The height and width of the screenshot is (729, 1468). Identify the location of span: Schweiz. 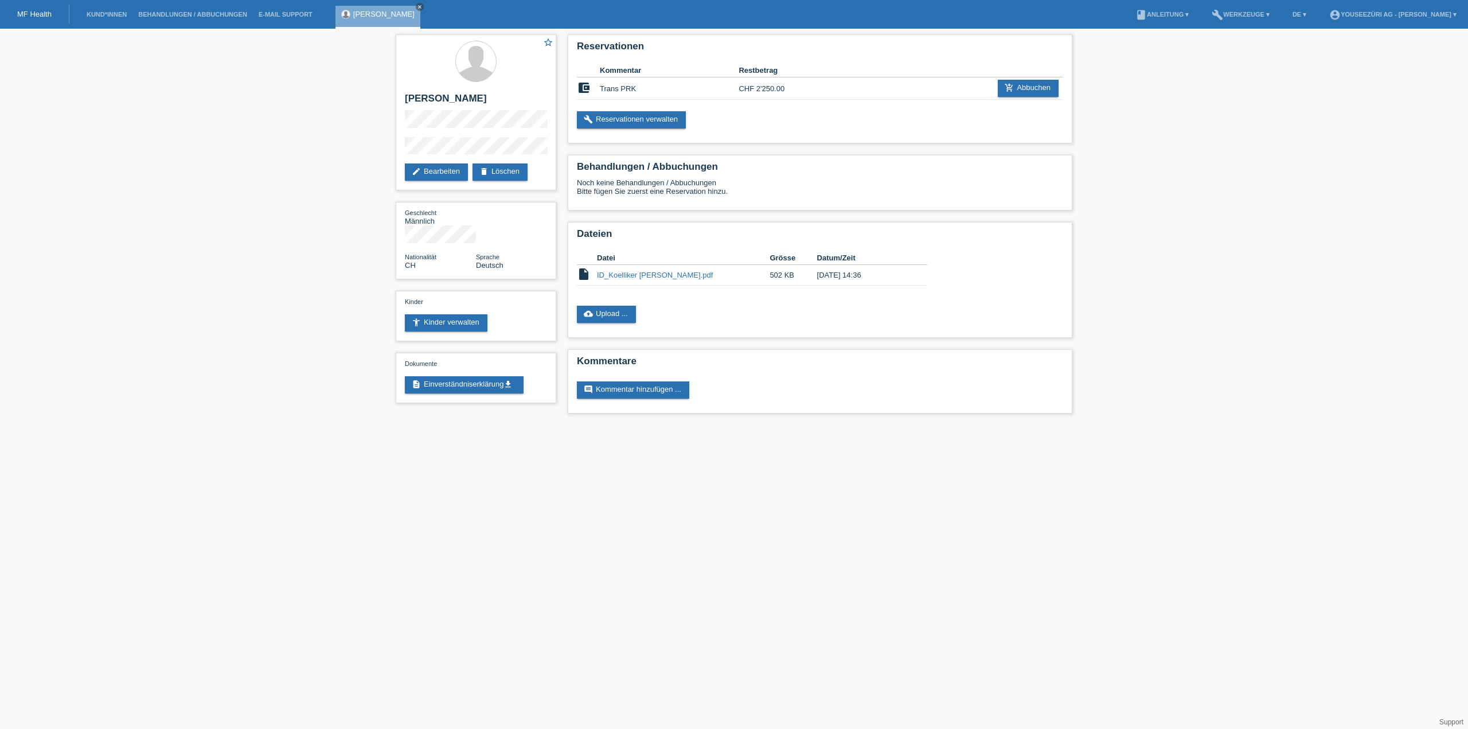
(410, 265).